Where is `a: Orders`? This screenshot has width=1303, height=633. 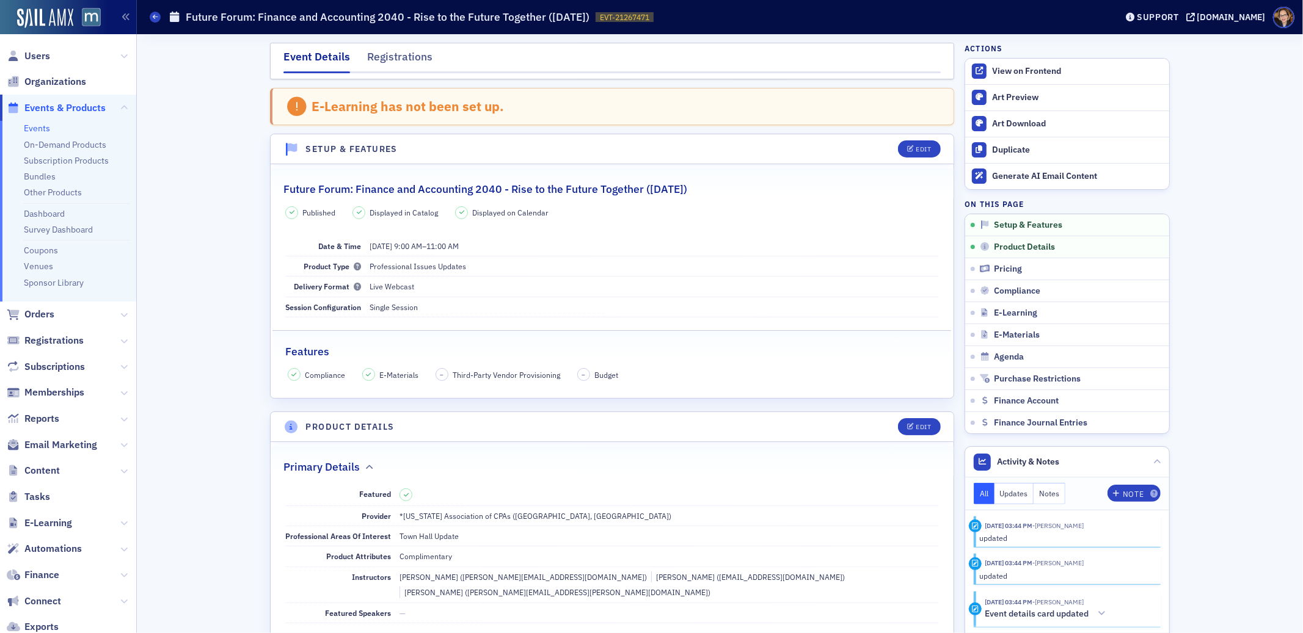
a: Orders is located at coordinates (31, 315).